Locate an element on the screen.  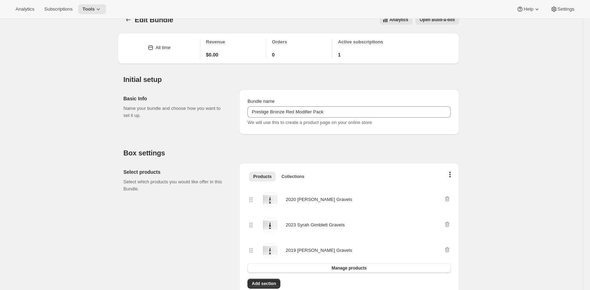
span: Tools is located at coordinates (88, 9).